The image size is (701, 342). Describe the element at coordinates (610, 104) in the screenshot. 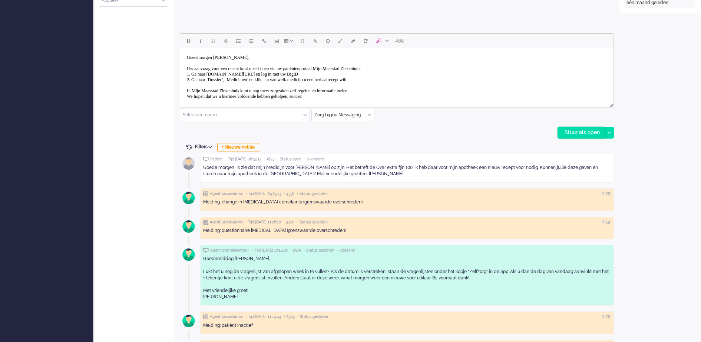

I see `div: Resize` at that location.